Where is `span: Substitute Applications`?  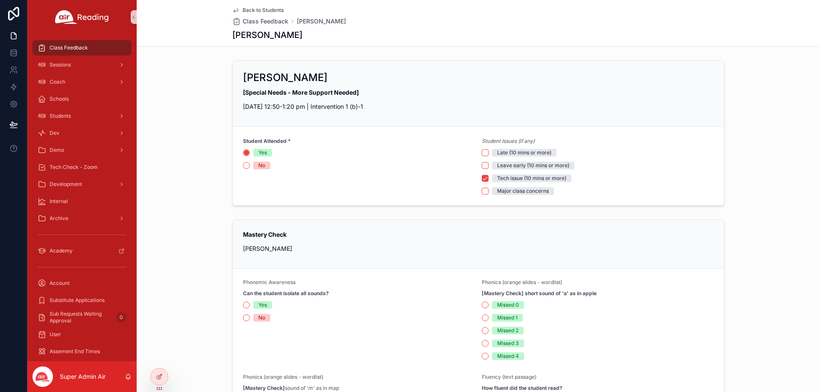 span: Substitute Applications is located at coordinates (77, 301).